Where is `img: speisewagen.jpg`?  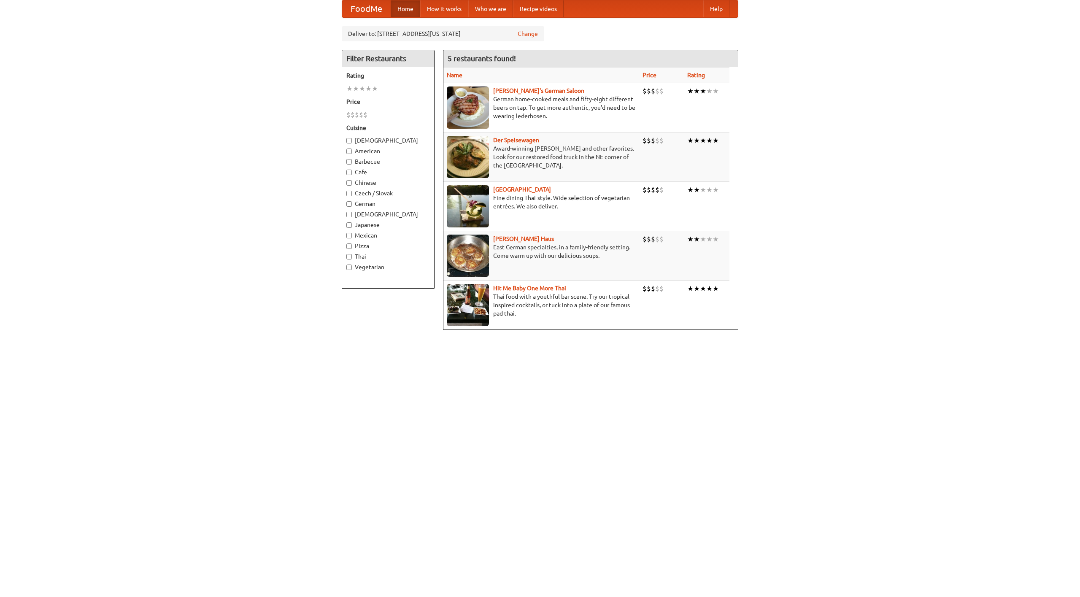 img: speisewagen.jpg is located at coordinates (468, 157).